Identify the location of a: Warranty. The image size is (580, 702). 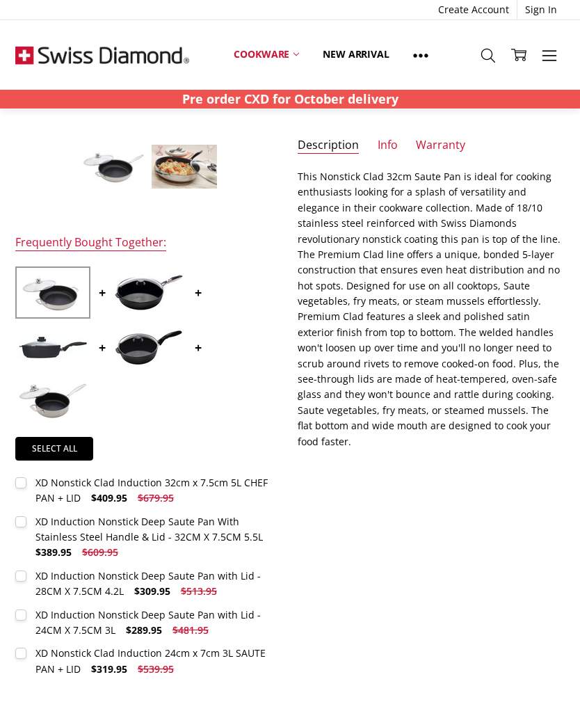
(440, 145).